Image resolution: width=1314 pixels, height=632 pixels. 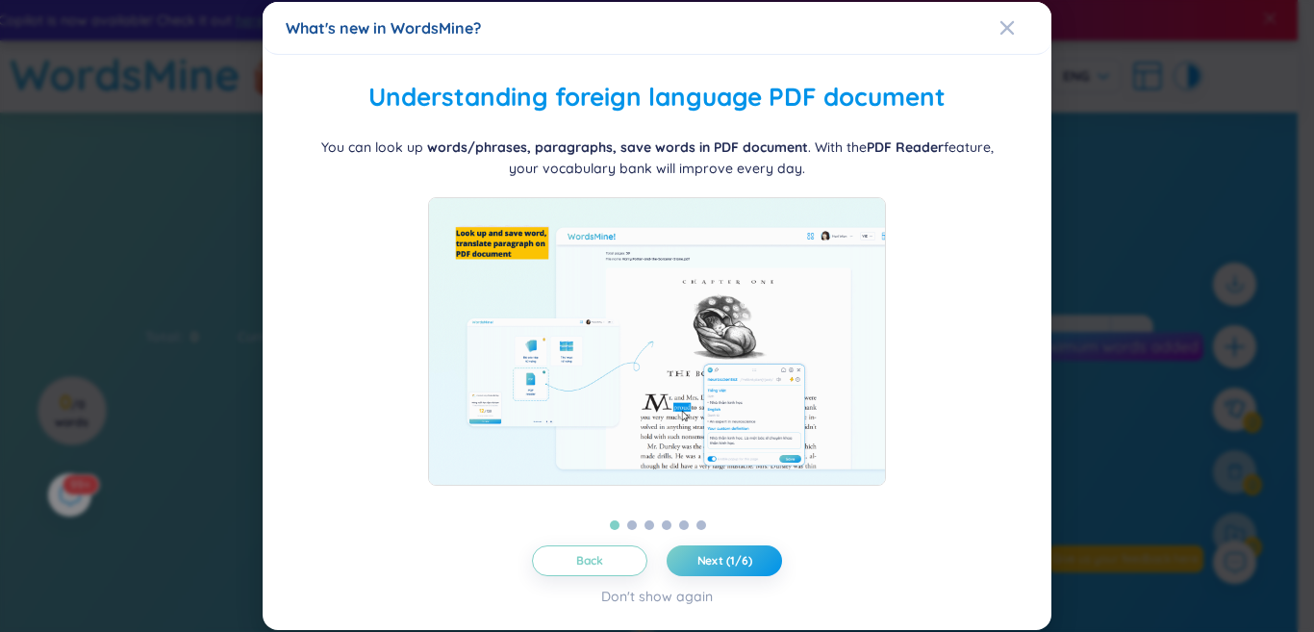 I want to click on div: What's new in WordsMine?, so click(x=657, y=28).